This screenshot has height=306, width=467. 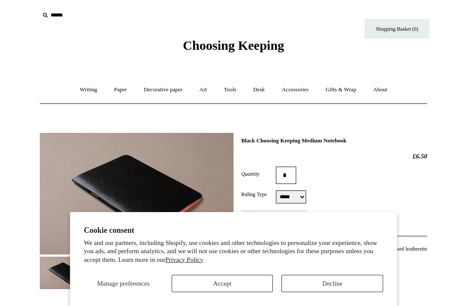 What do you see at coordinates (230, 89) in the screenshot?
I see `a: Tools` at bounding box center [230, 89].